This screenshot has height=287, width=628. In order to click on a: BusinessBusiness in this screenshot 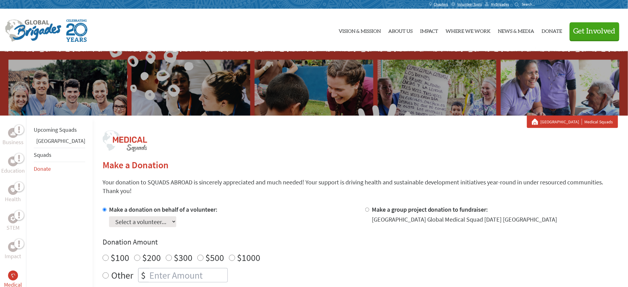, I will do `click(13, 137)`.